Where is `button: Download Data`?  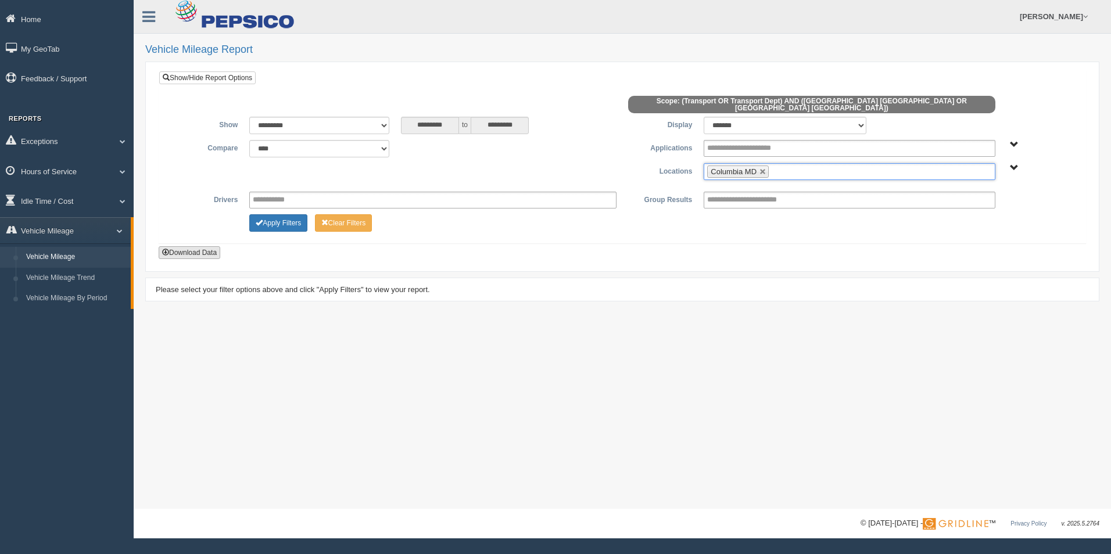
button: Download Data is located at coordinates (189, 253).